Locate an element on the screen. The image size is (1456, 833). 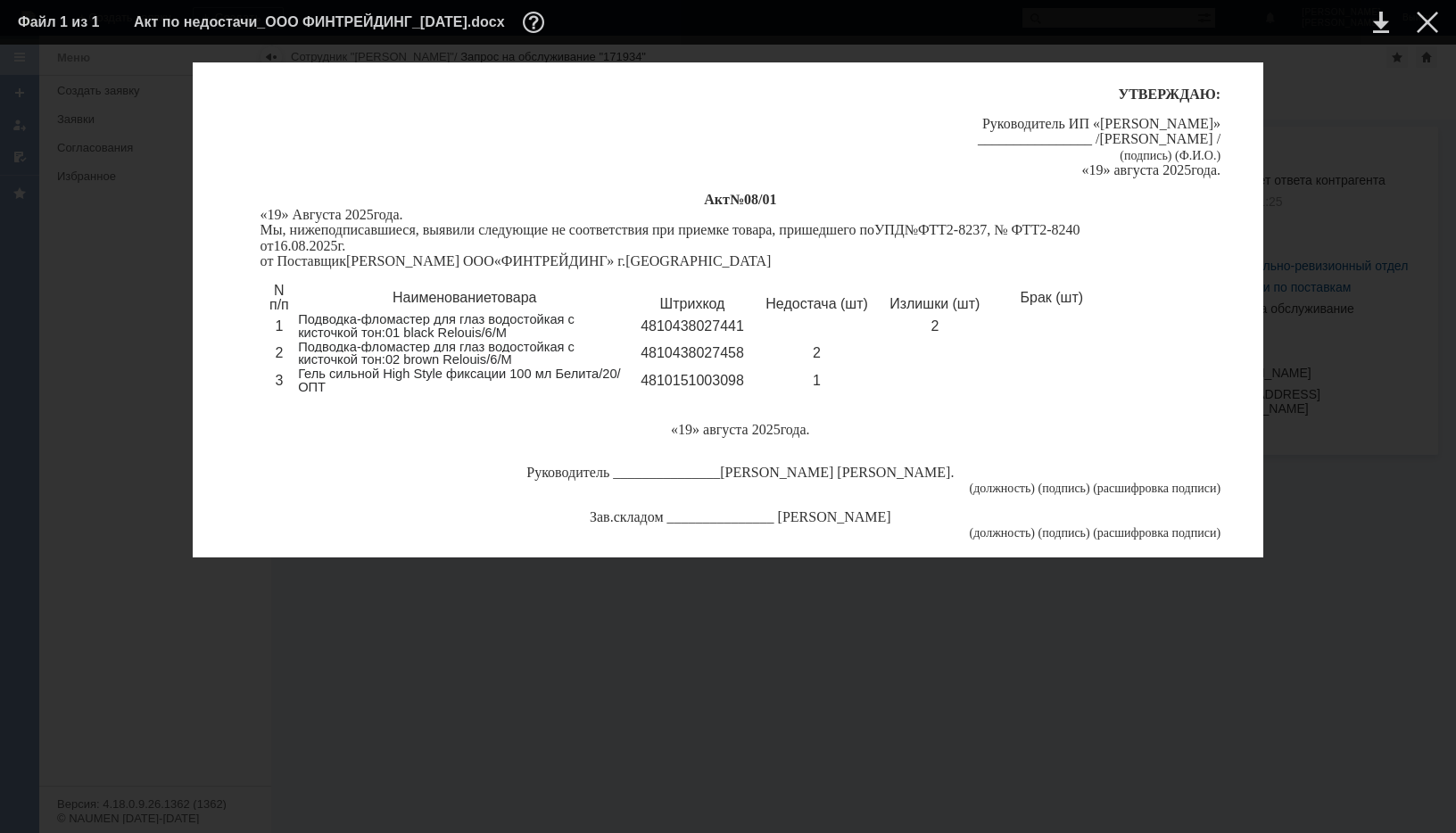
span: ООО is located at coordinates (478, 260).